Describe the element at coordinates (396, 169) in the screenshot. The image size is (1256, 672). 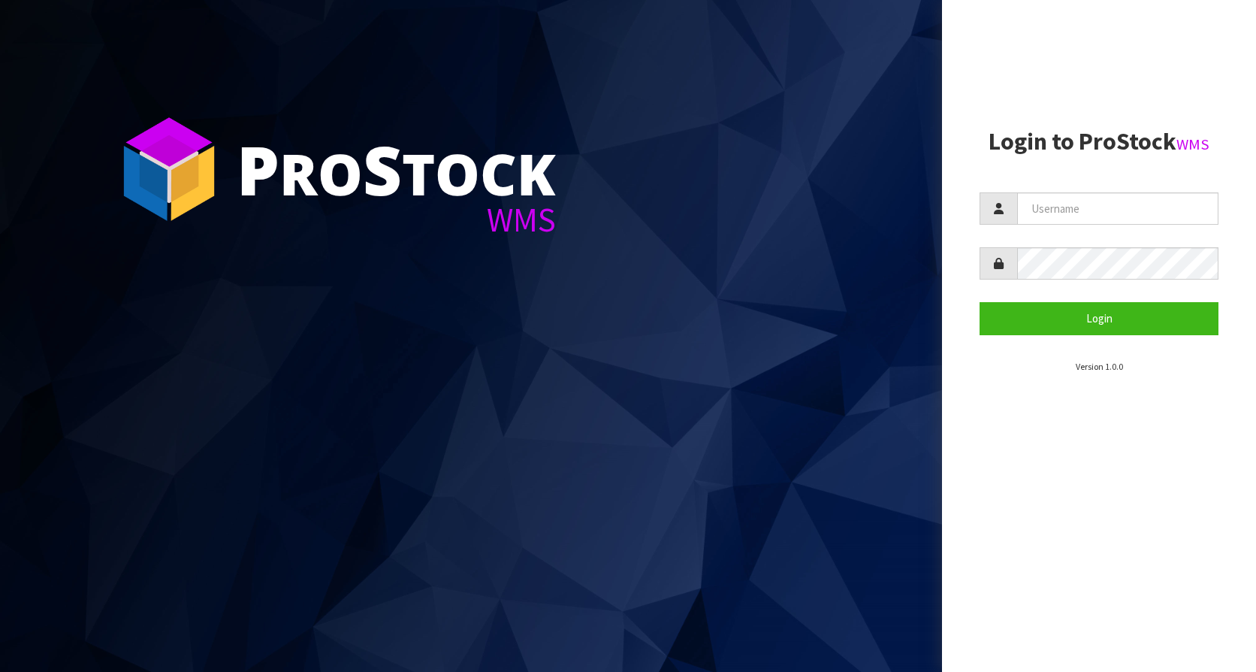
I see `div: ro tock` at that location.